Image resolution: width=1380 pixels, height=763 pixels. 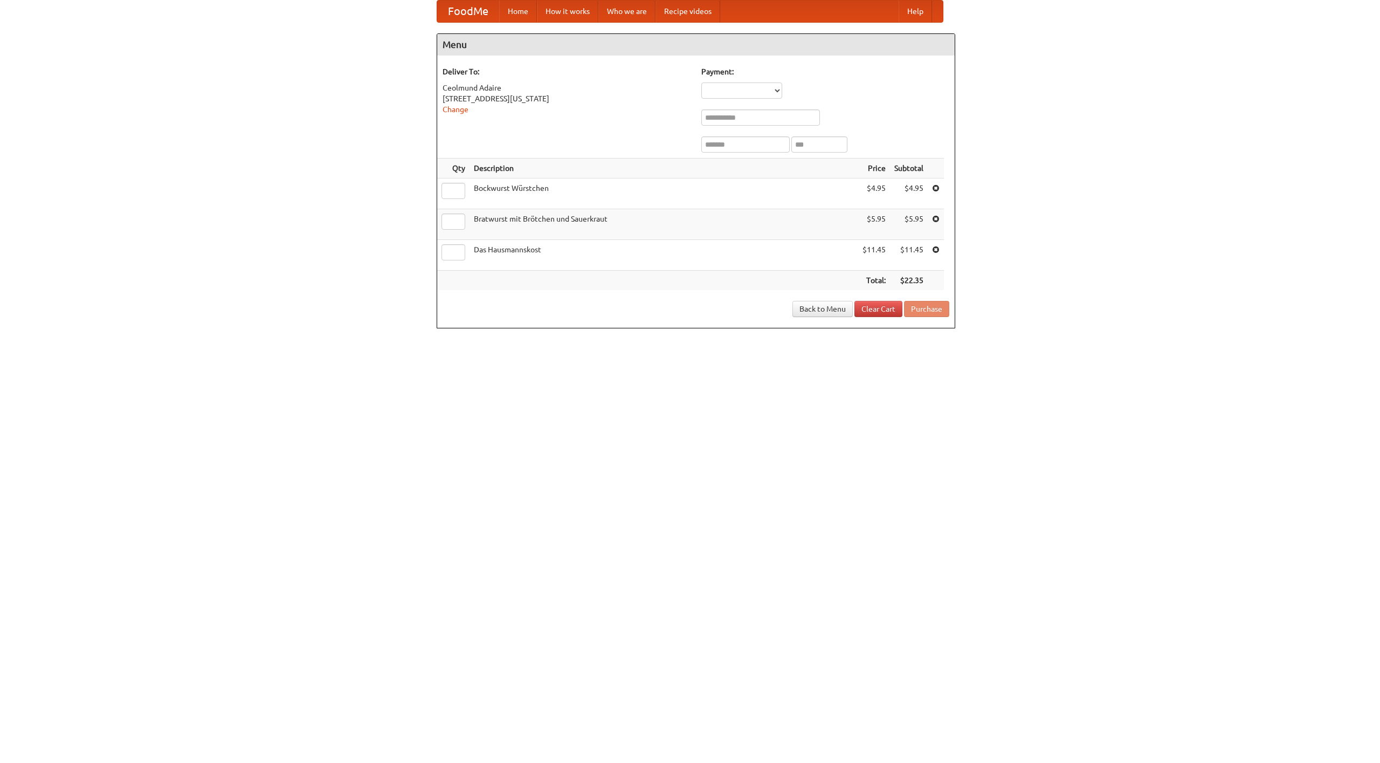 I want to click on button: Purchase, so click(x=926, y=309).